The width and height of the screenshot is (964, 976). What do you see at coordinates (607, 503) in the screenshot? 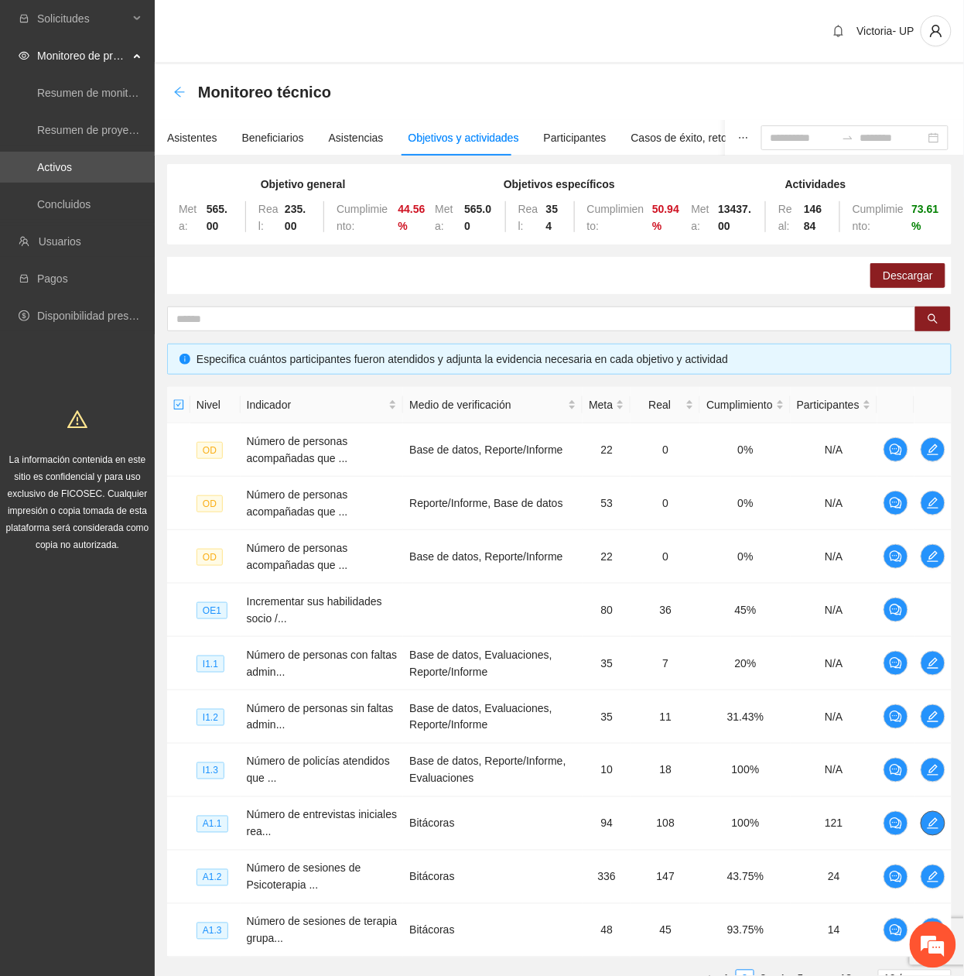
I see `td: 53` at bounding box center [607, 503].